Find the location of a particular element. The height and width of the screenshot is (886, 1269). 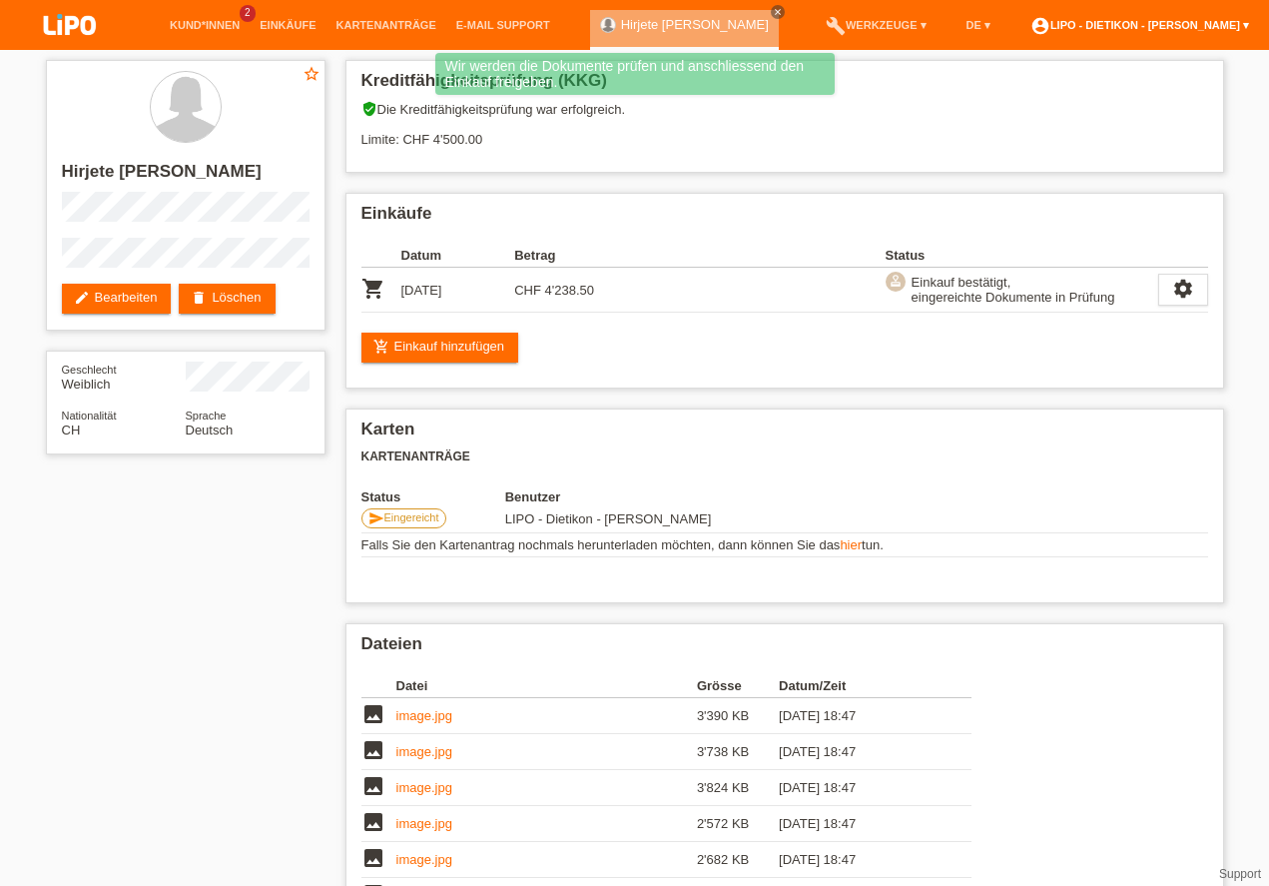

th: Datum/Zeit is located at coordinates (861, 686).